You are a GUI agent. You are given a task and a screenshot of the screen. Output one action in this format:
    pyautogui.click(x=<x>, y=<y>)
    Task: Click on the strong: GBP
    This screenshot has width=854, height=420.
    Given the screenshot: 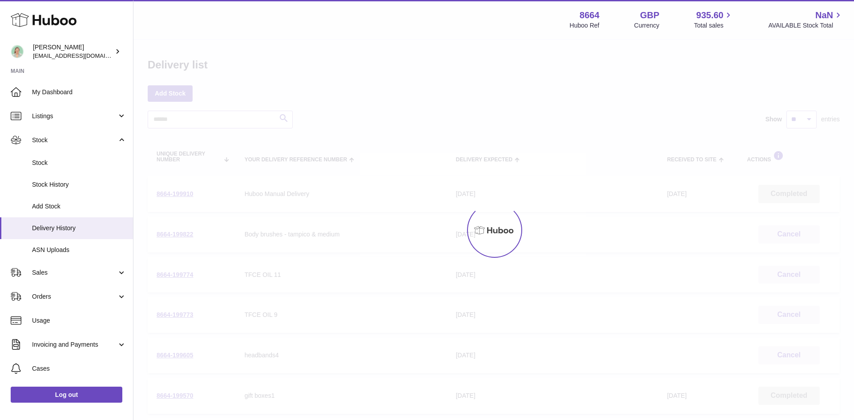 What is the action you would take?
    pyautogui.click(x=649, y=15)
    